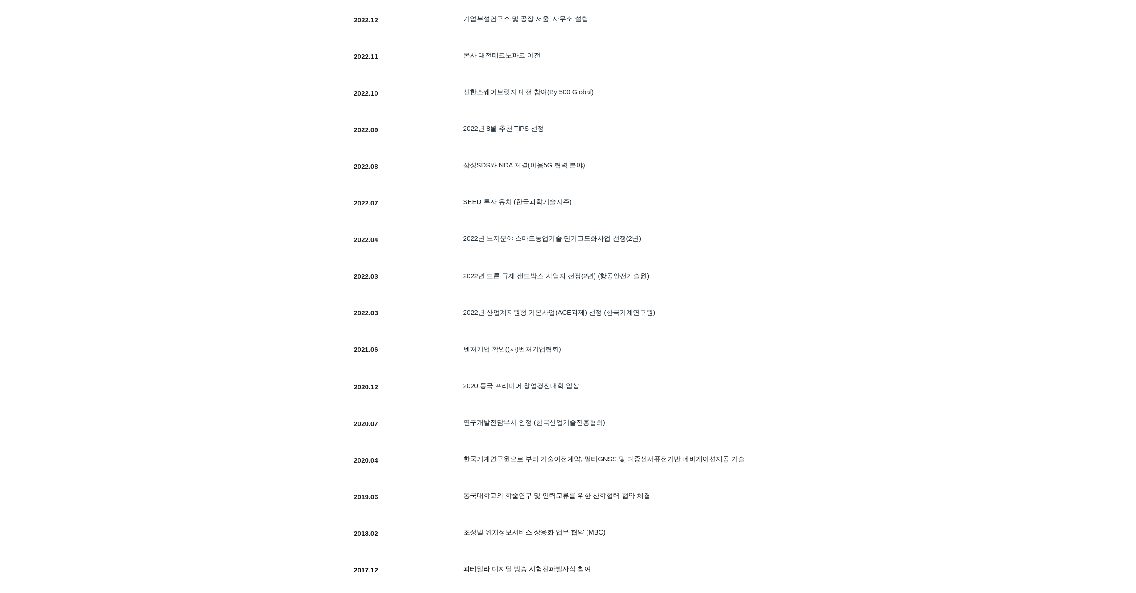 The height and width of the screenshot is (593, 1136). Describe the element at coordinates (606, 275) in the screenshot. I see `h5: 2022년 드론 규제 샌드박스 사업자 선정(2년) (항공안전기술원)` at that location.